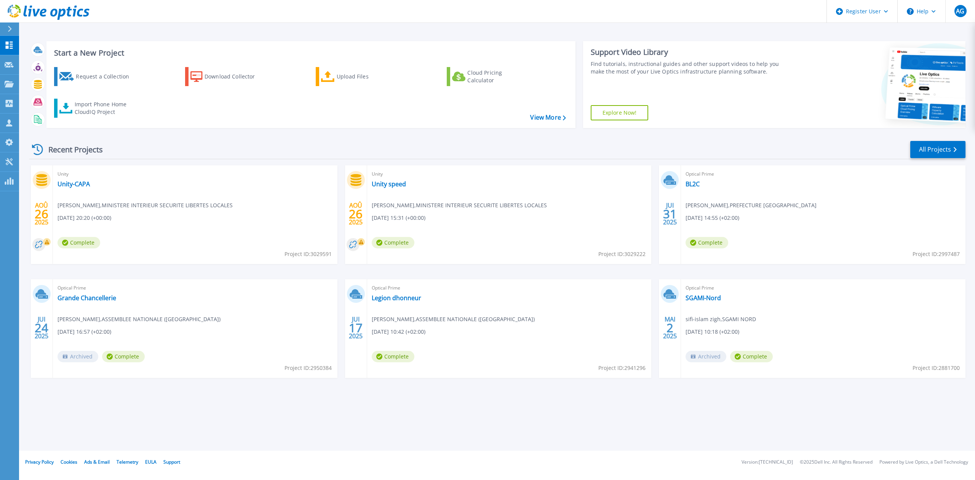 This screenshot has height=480, width=975. What do you see at coordinates (106, 77) in the screenshot?
I see `div: Request a Collection` at bounding box center [106, 77].